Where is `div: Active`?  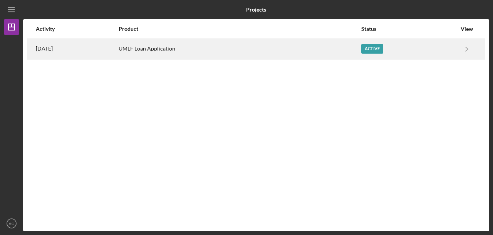 div: Active is located at coordinates (372, 49).